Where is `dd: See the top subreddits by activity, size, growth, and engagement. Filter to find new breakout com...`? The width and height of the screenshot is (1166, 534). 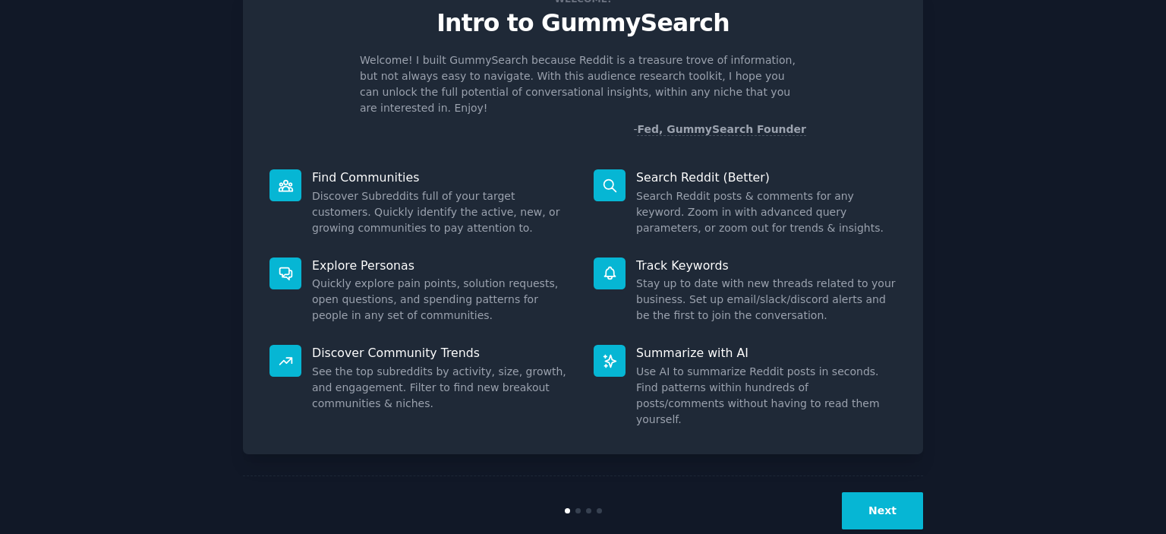
dd: See the top subreddits by activity, size, growth, and engagement. Filter to find new breakout com... is located at coordinates (442, 387).